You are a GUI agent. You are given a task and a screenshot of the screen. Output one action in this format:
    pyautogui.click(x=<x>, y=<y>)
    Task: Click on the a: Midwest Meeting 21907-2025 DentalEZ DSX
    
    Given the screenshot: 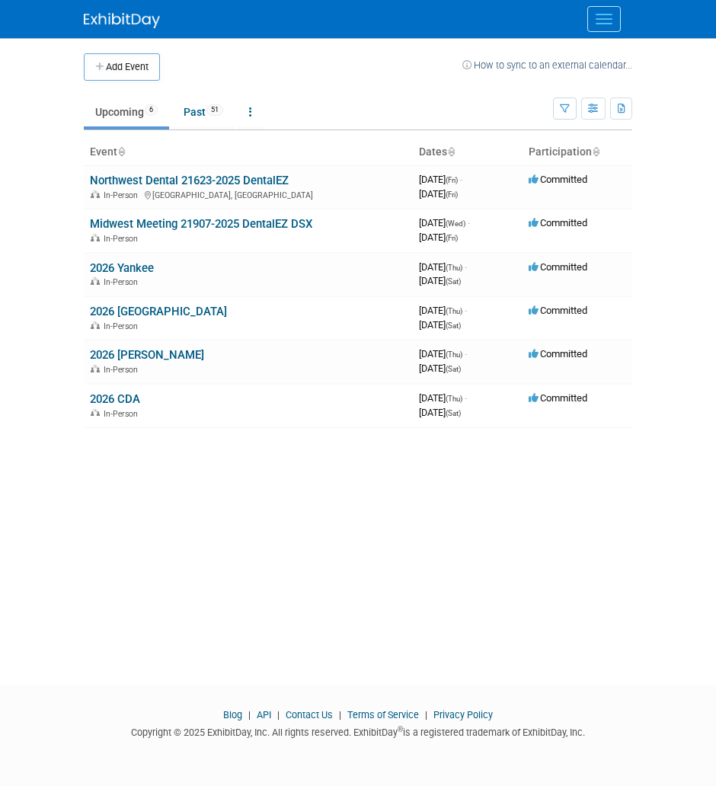 What is the action you would take?
    pyautogui.click(x=201, y=224)
    